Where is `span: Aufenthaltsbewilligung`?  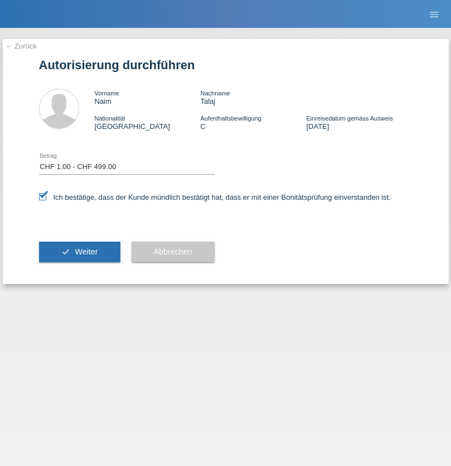 span: Aufenthaltsbewilligung is located at coordinates (230, 118).